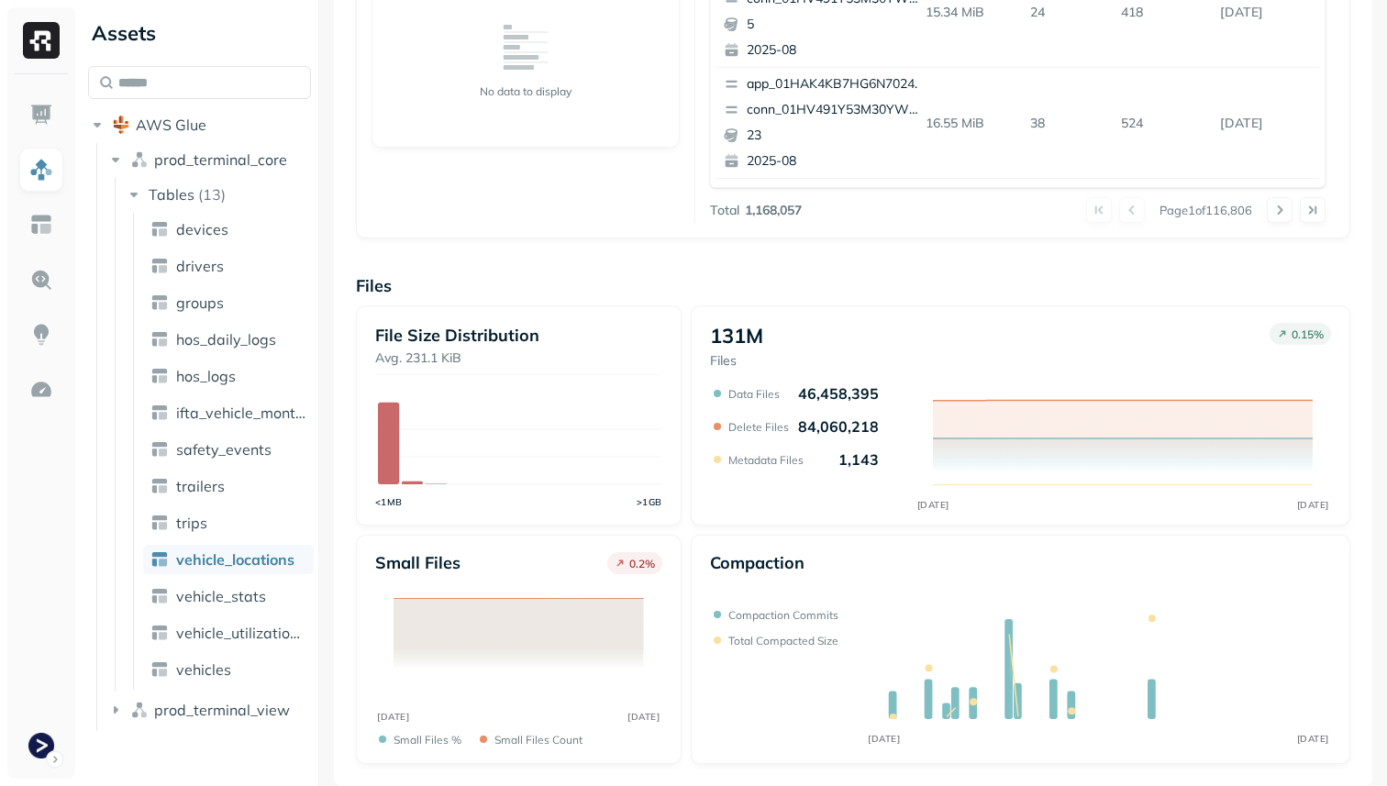 Image resolution: width=1387 pixels, height=786 pixels. What do you see at coordinates (427, 739) in the screenshot?
I see `p: Small files %` at bounding box center [427, 739].